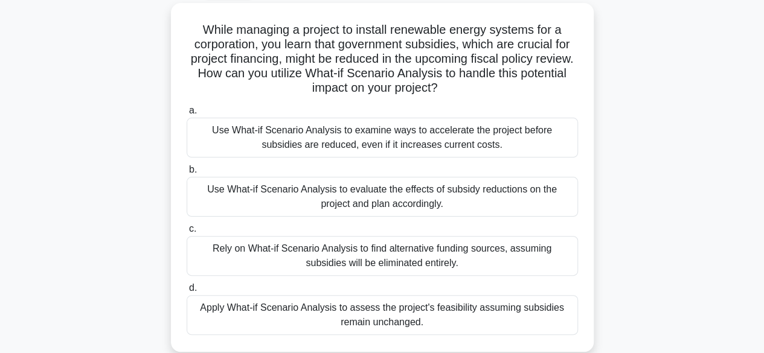 The height and width of the screenshot is (353, 764). I want to click on div: Rely on What-if Scenario Analysis to find alternative funding sources, assuming subsidies will be..., so click(382, 256).